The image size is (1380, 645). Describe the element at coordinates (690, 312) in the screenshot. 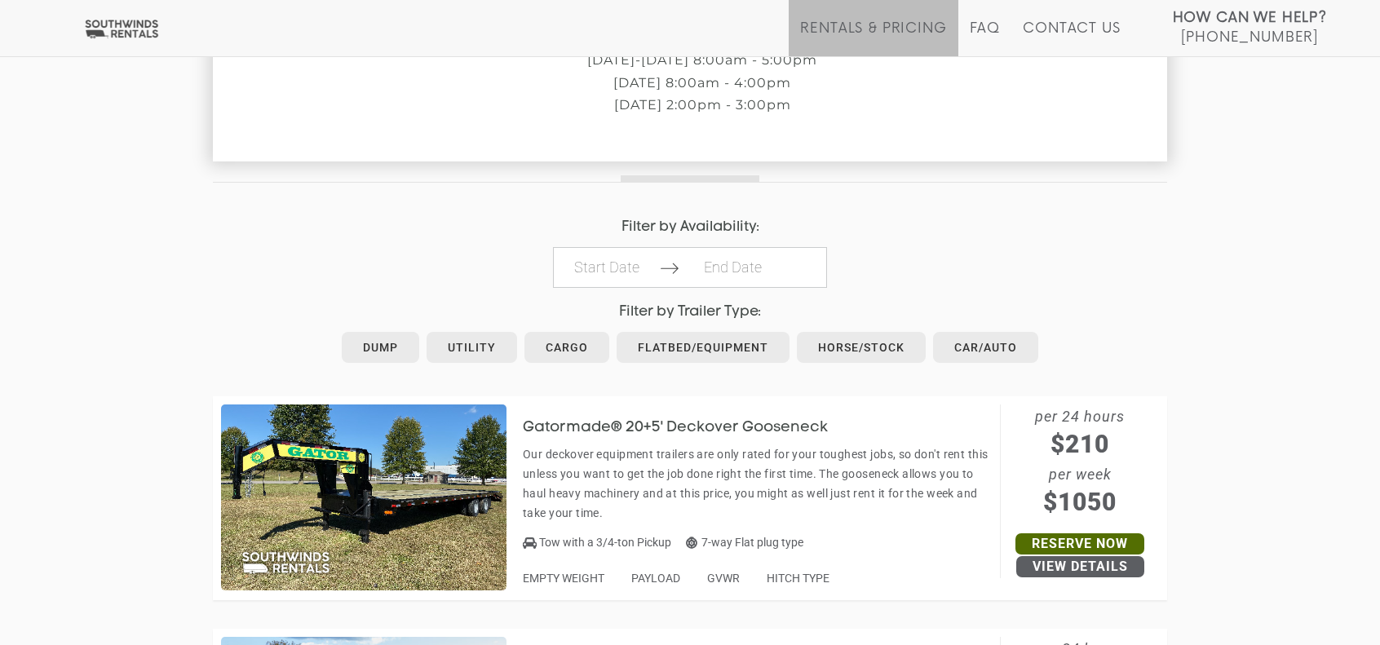

I see `h4: Filter by Trailer Type:` at that location.